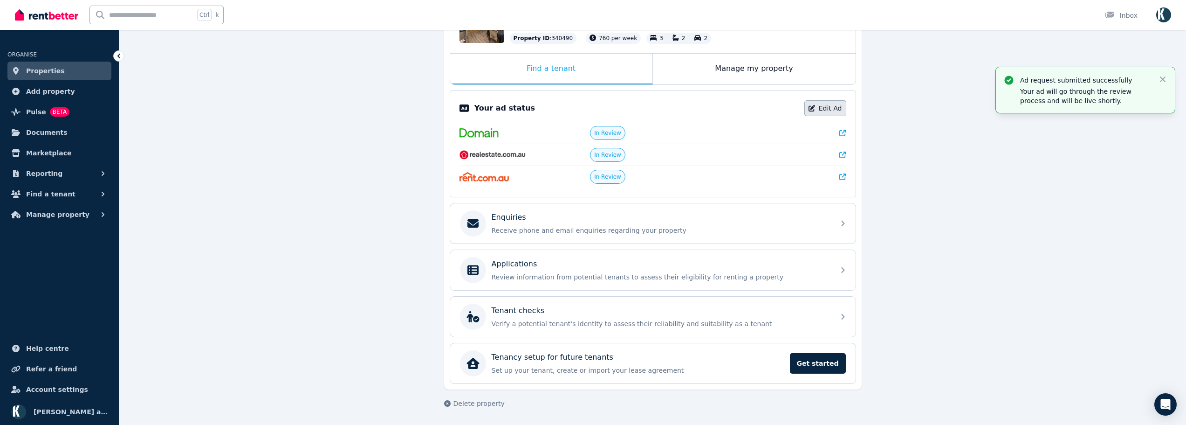 This screenshot has width=1186, height=425. I want to click on a: Properties, so click(59, 71).